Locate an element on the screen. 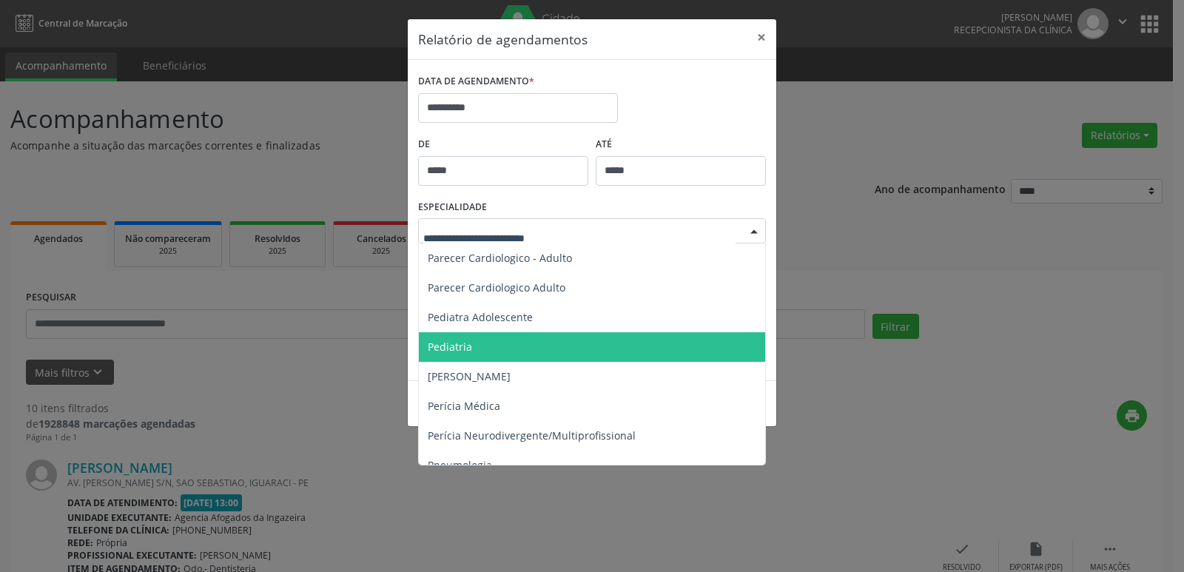 The height and width of the screenshot is (572, 1184). span: Pediatra Adolescente is located at coordinates (480, 317).